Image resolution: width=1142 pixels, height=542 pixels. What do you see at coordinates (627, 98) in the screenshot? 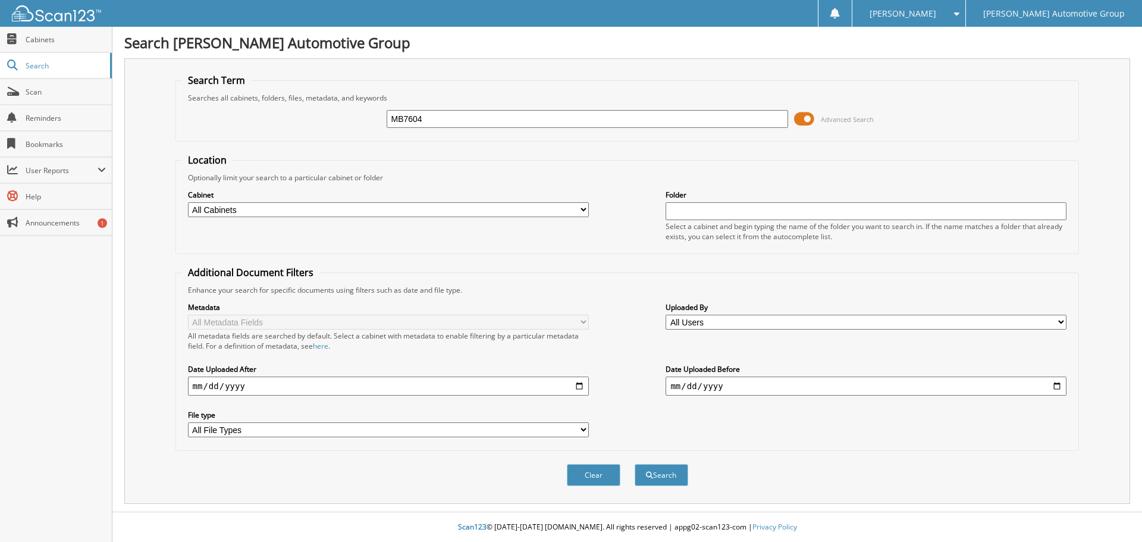
I see `div: Searches all cabinets, folders, files, metadata, and keywords` at bounding box center [627, 98].